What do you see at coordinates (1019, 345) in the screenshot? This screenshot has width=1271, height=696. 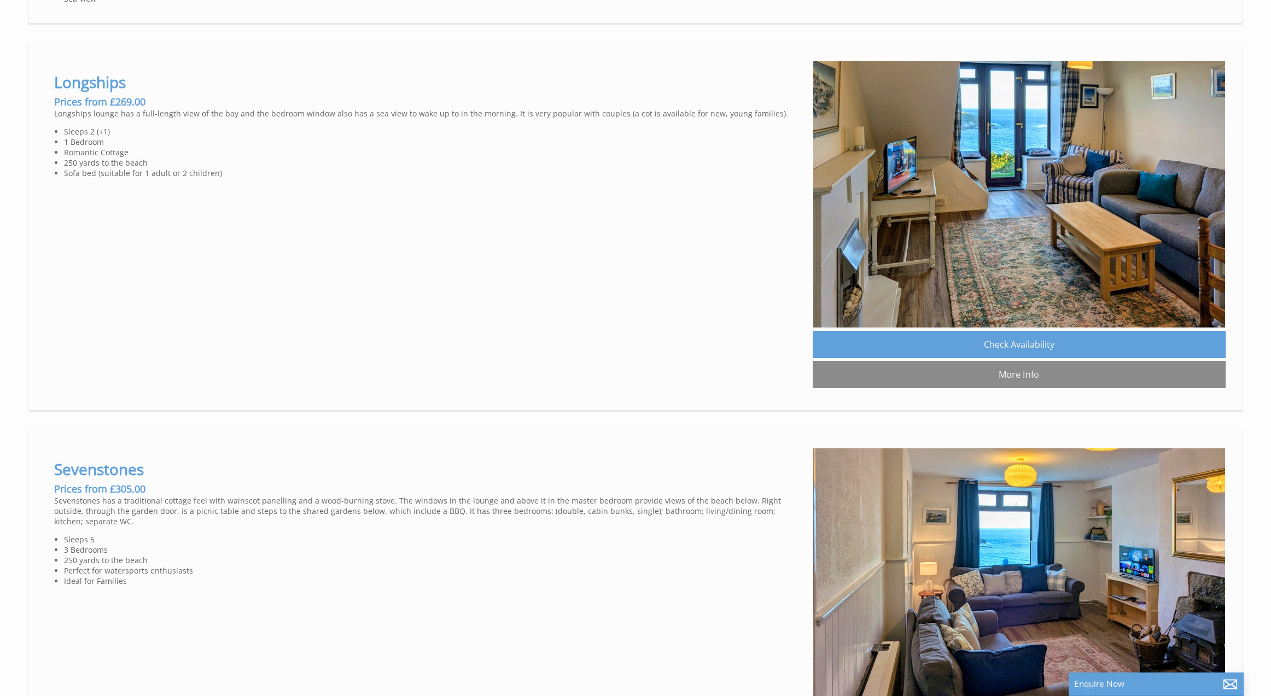 I see `a: Check Availability` at bounding box center [1019, 345].